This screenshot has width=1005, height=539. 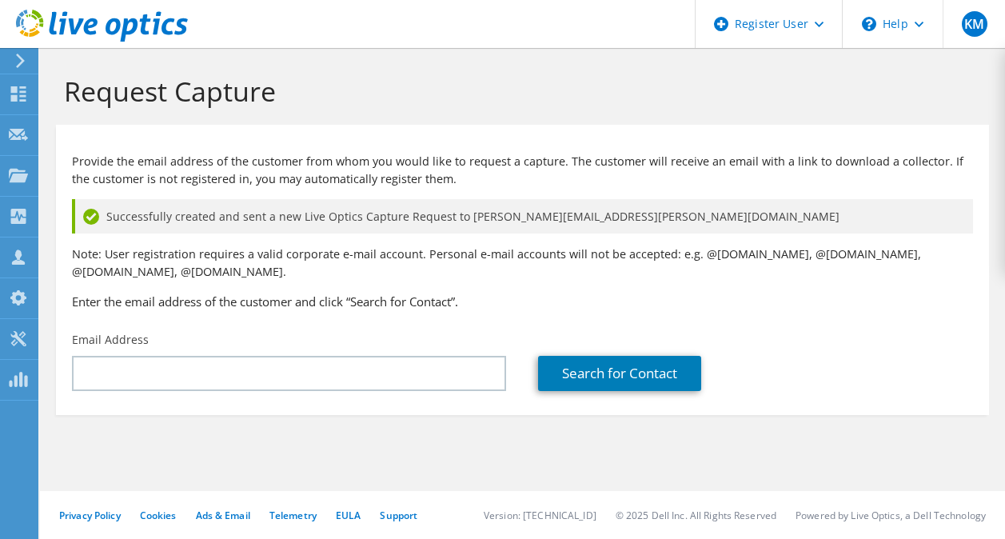 I want to click on span: KM, so click(x=975, y=24).